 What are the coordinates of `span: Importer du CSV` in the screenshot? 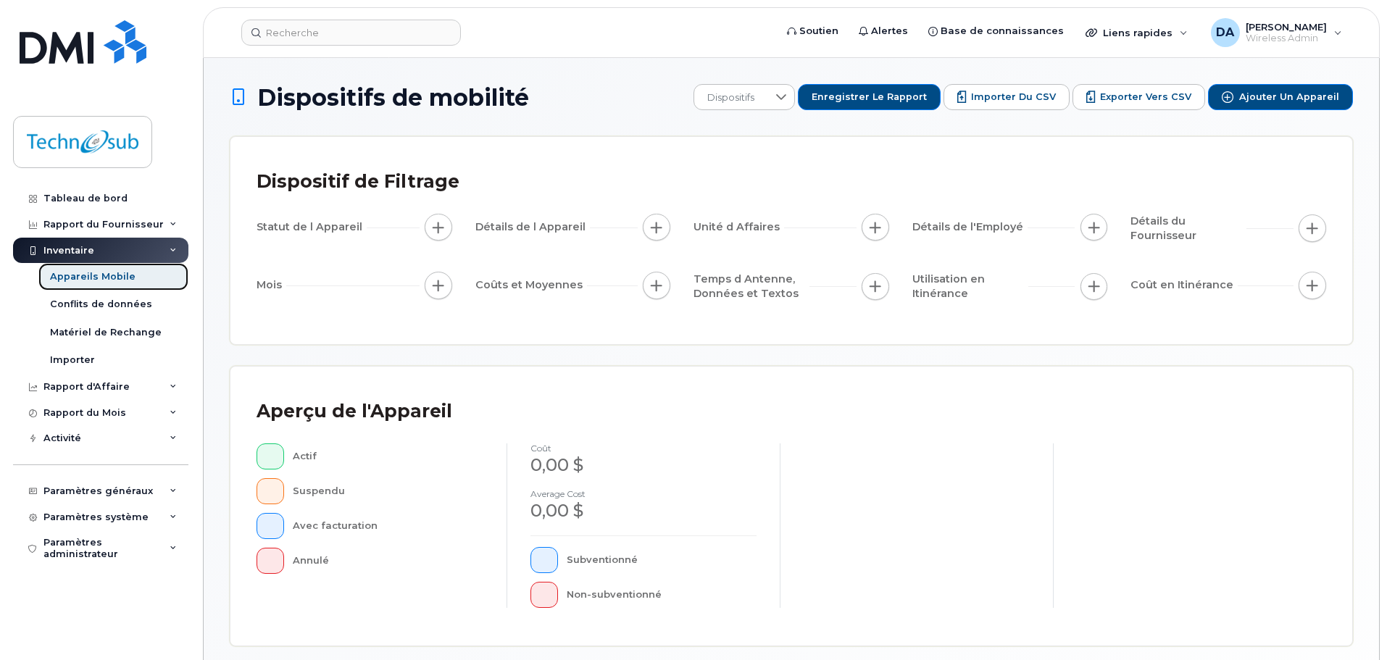 It's located at (1013, 97).